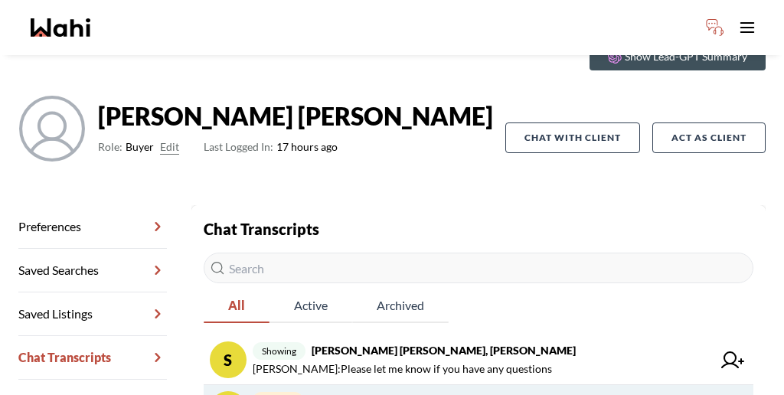 The width and height of the screenshot is (784, 395). What do you see at coordinates (237, 306) in the screenshot?
I see `span: All` at bounding box center [237, 306].